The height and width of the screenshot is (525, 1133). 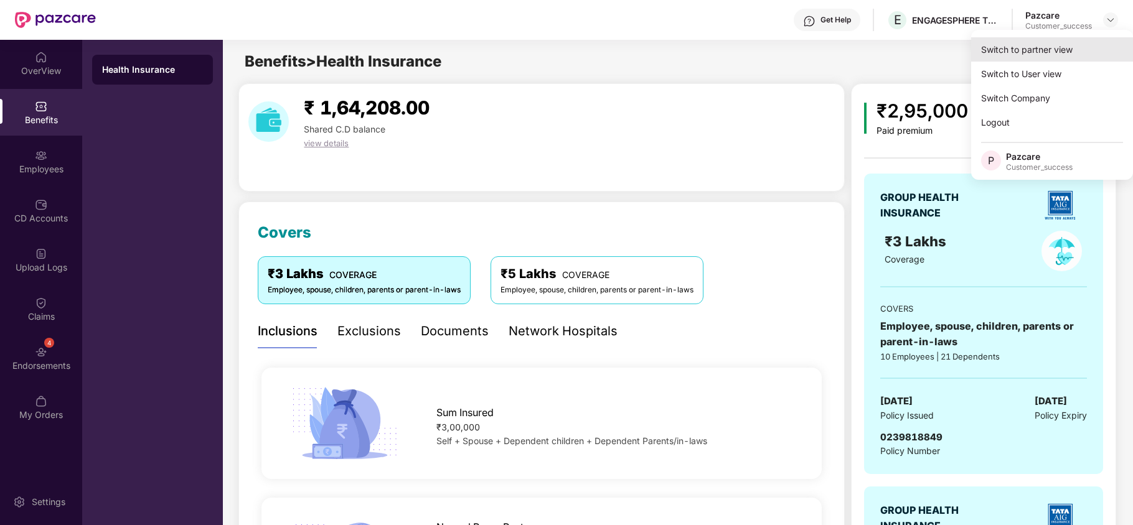 I want to click on div: Get Help, so click(x=835, y=20).